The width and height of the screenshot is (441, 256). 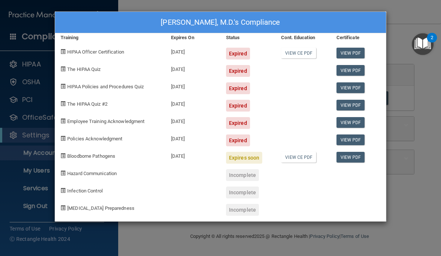 I want to click on div: Expires On, so click(x=193, y=38).